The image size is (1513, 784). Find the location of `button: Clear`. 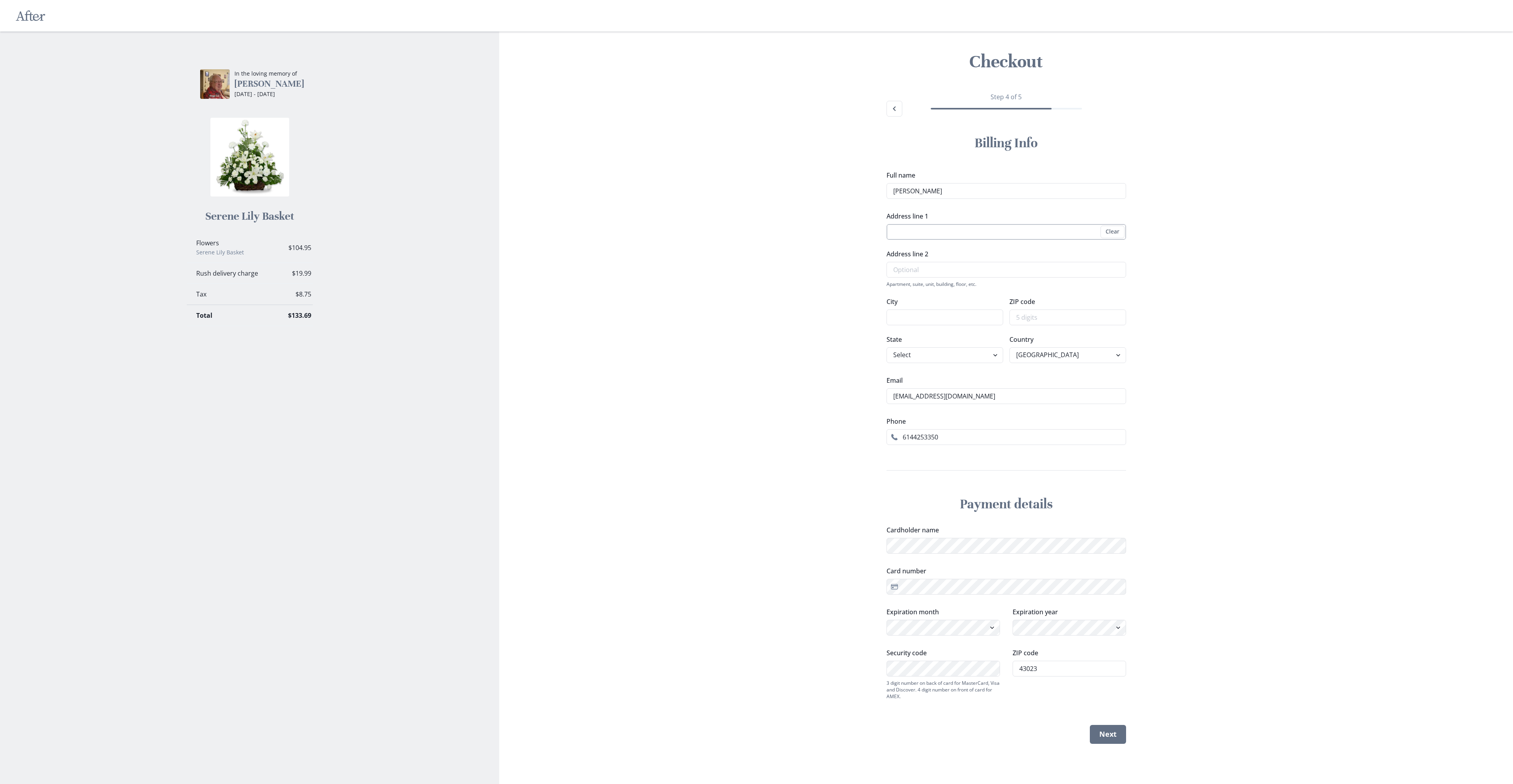

button: Clear is located at coordinates (1112, 232).